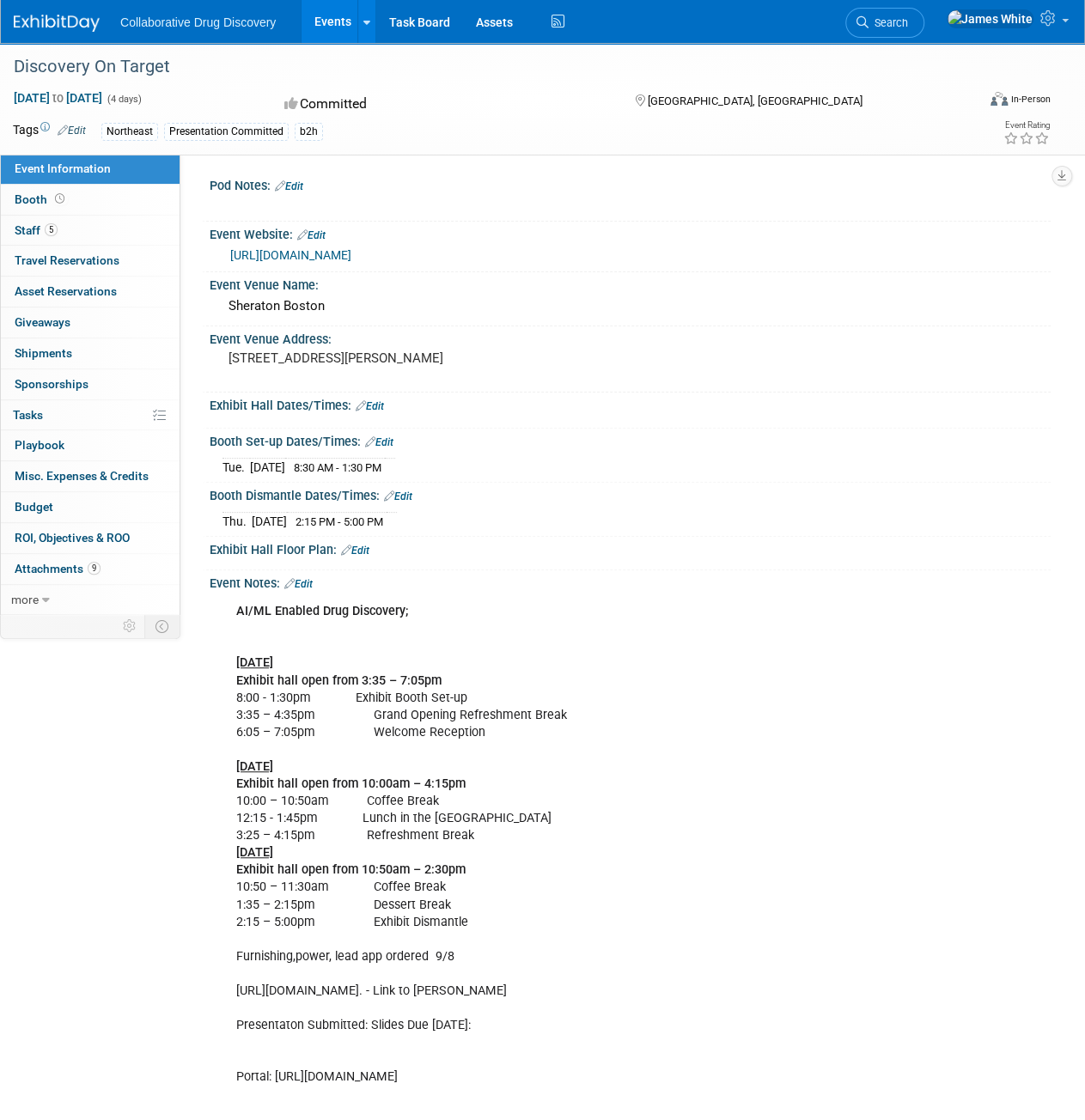 The width and height of the screenshot is (1085, 1120). I want to click on span: Budget, so click(33, 507).